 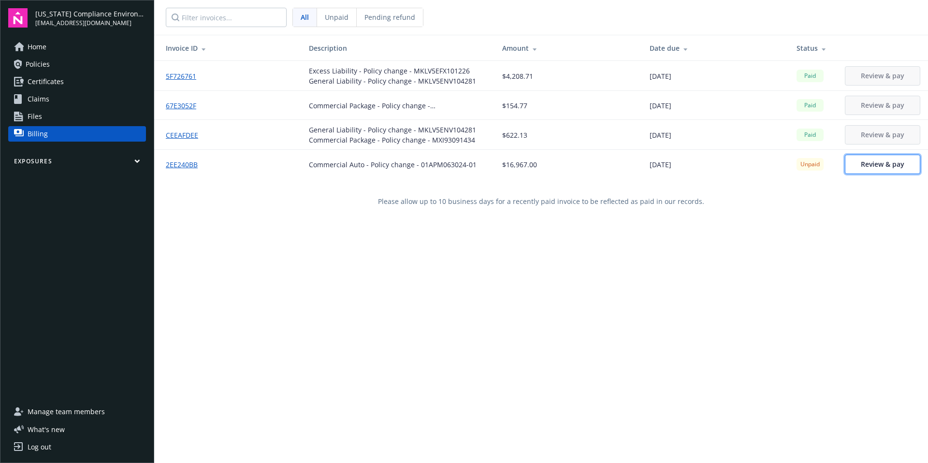 What do you see at coordinates (393, 164) in the screenshot?
I see `div: Commercial Auto - Policy change - 01APM063024-01` at bounding box center [393, 164].